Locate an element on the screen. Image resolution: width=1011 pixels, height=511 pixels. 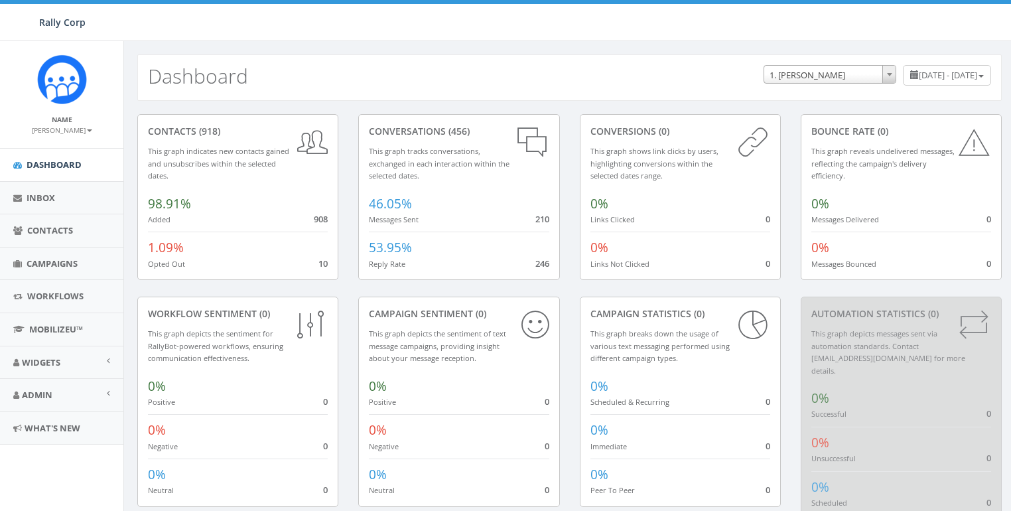
span: Workflows is located at coordinates (55, 296).